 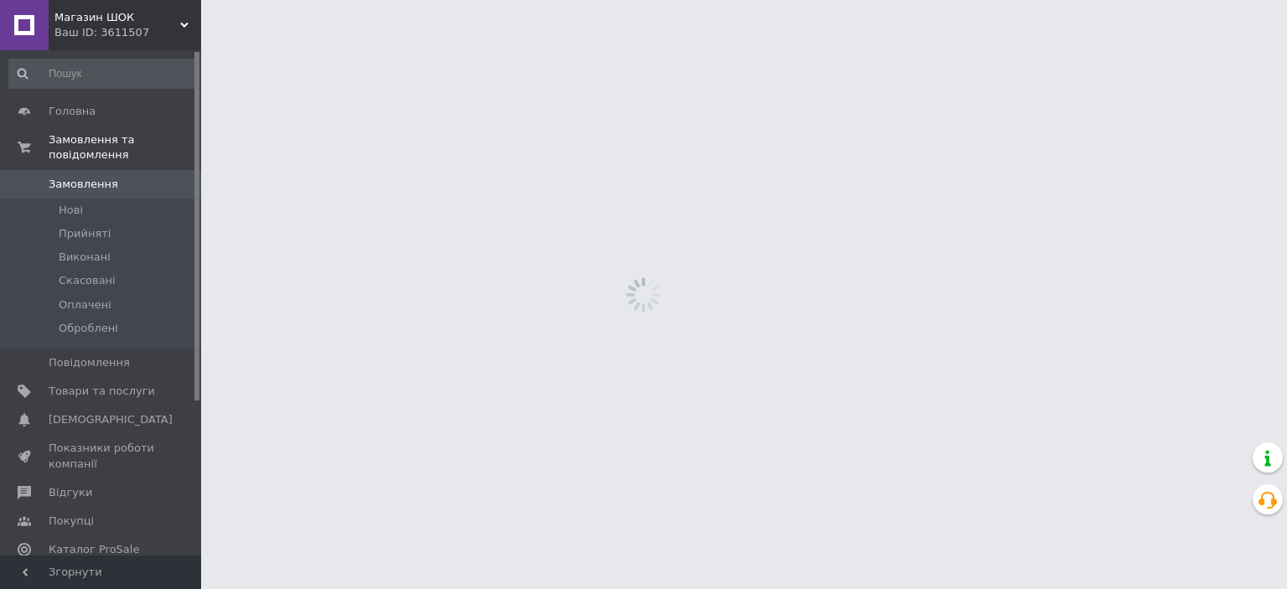 What do you see at coordinates (85, 234) in the screenshot?
I see `span: Прийняті` at bounding box center [85, 234].